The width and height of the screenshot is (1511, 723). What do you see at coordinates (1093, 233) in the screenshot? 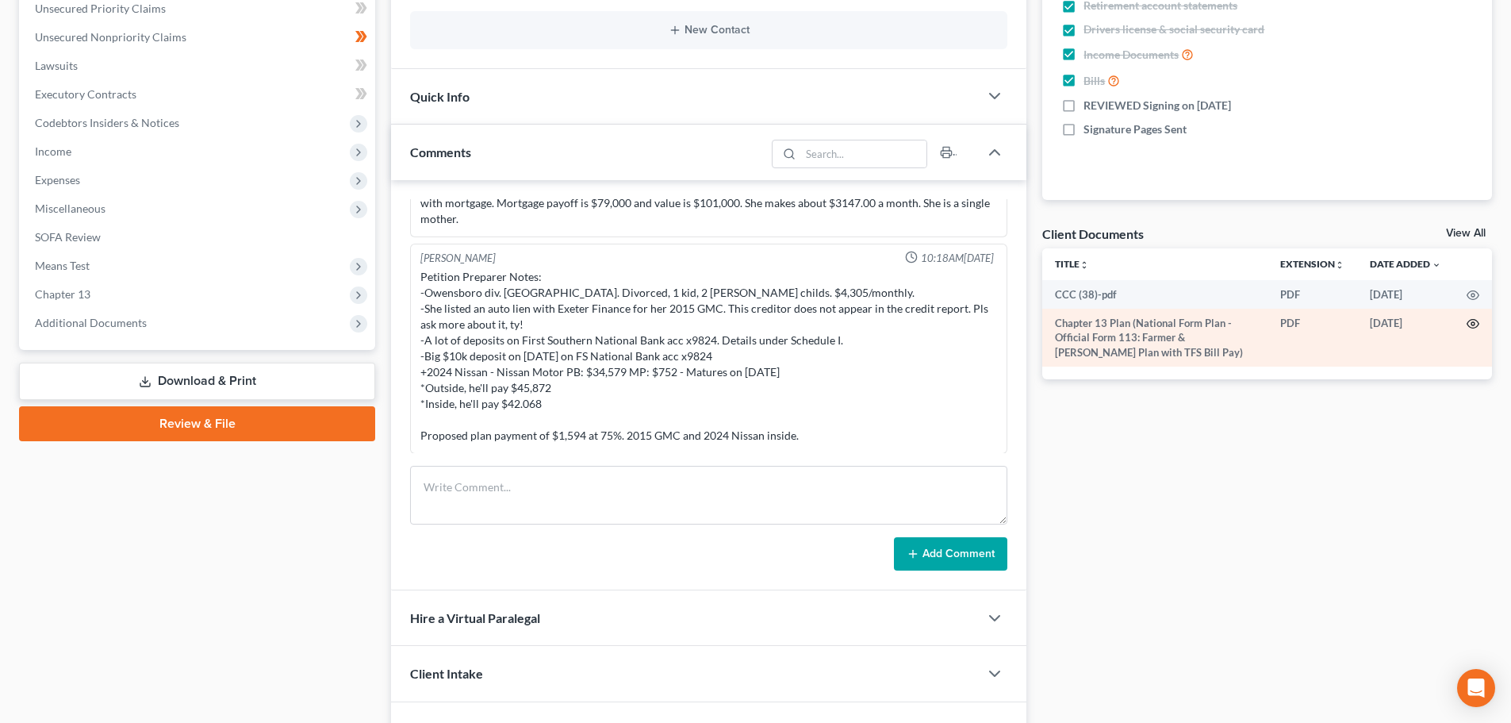
I see `div: Client Documents` at bounding box center [1093, 233].